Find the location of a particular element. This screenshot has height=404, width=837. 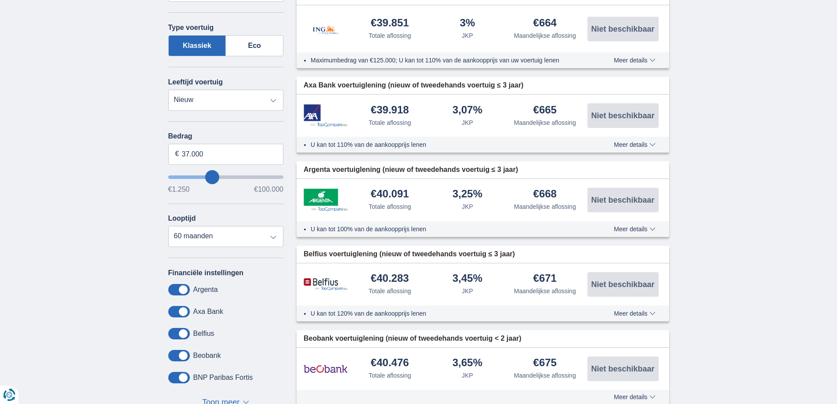

div: €39.851 is located at coordinates (390, 23).